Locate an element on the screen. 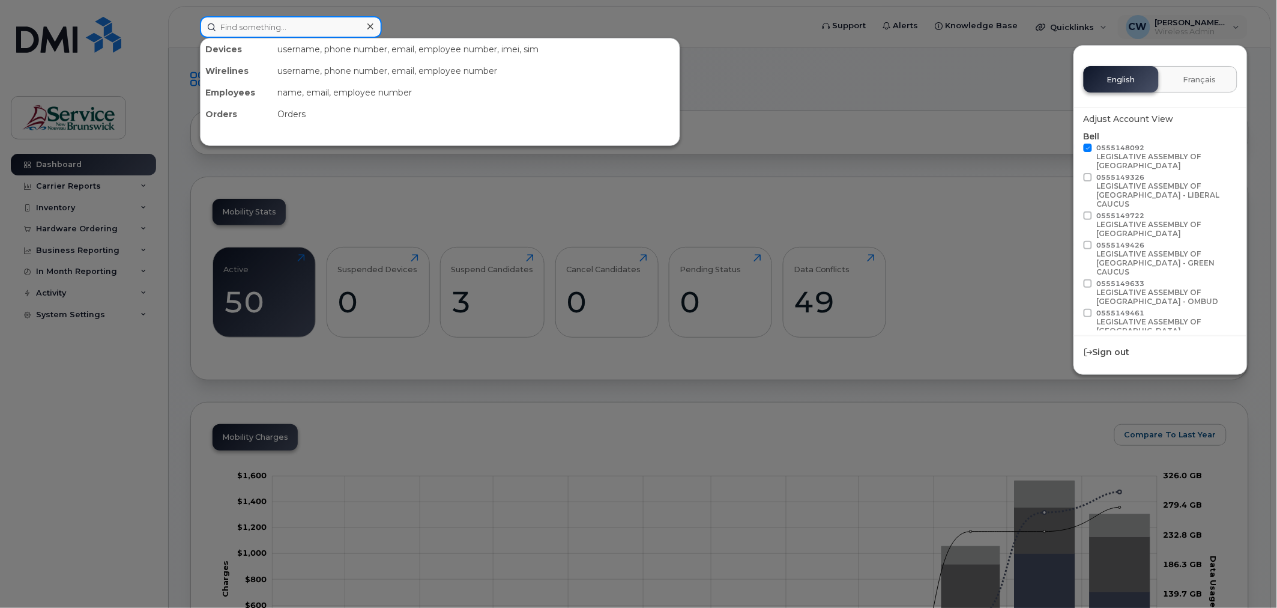 The width and height of the screenshot is (1277, 608). span: 0555149426 is located at coordinates (1166, 258).